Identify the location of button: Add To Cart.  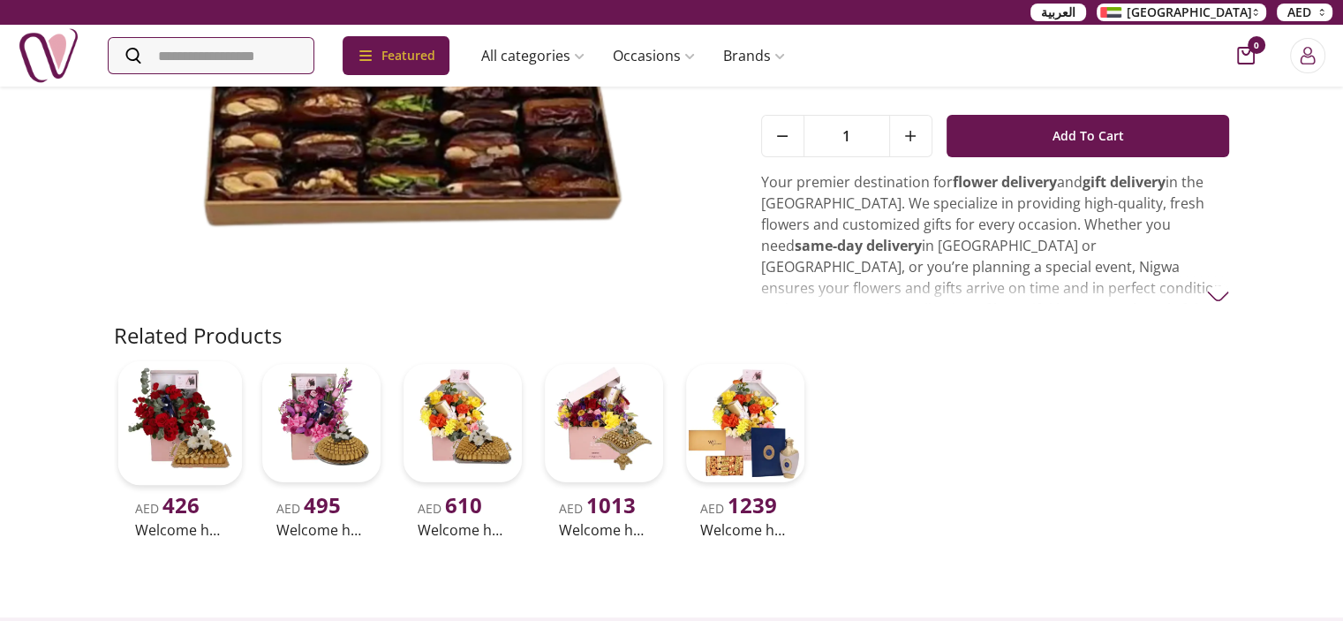
(1088, 136).